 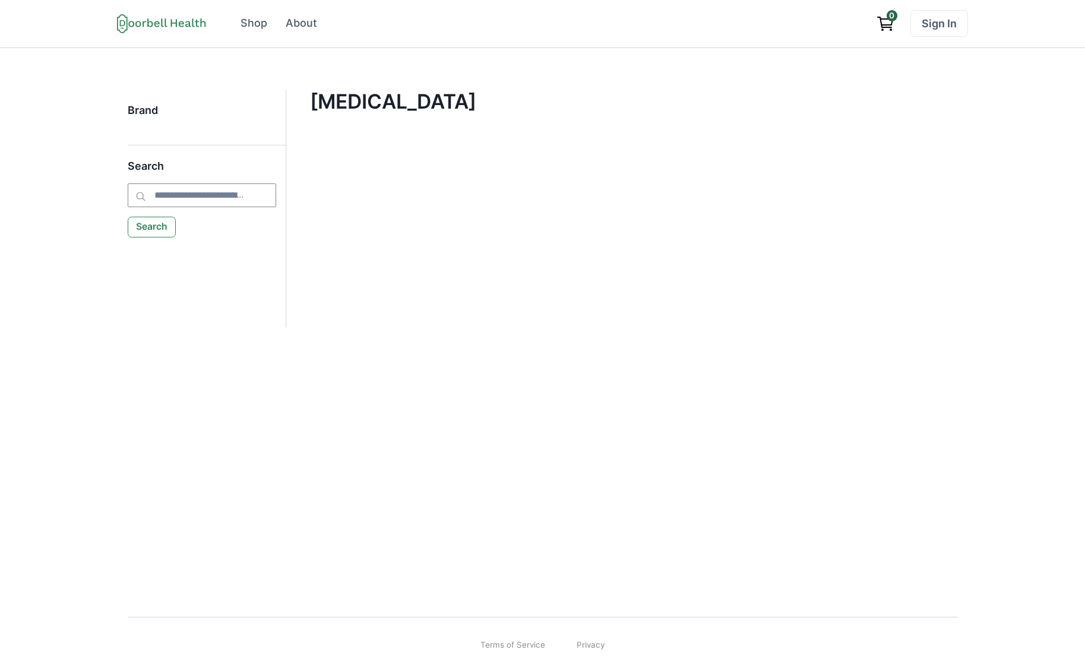 What do you see at coordinates (886, 23) in the screenshot?
I see `a: View cart` at bounding box center [886, 23].